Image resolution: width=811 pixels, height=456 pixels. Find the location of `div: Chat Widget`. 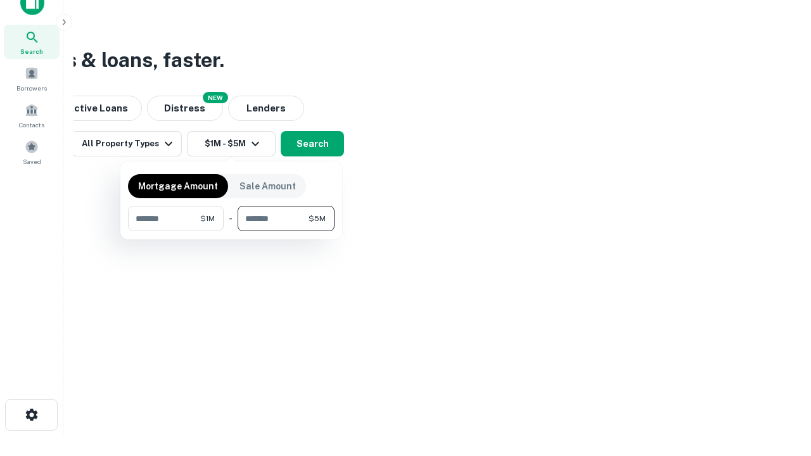

div: Chat Widget is located at coordinates (779, 385).